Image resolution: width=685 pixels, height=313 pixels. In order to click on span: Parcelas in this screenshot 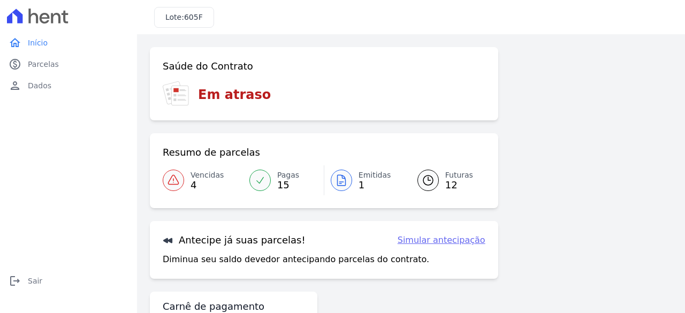, I will do `click(43, 64)`.